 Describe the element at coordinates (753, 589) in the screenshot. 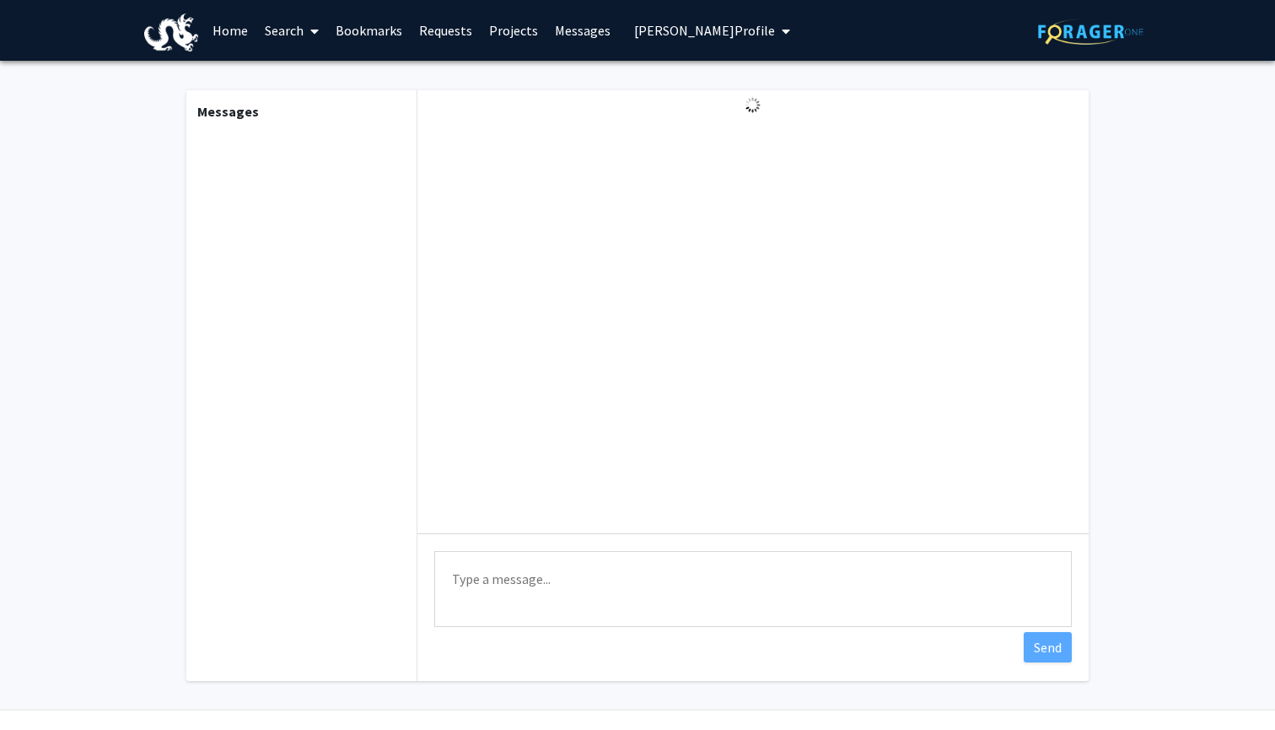

I see `textarea: Message` at that location.